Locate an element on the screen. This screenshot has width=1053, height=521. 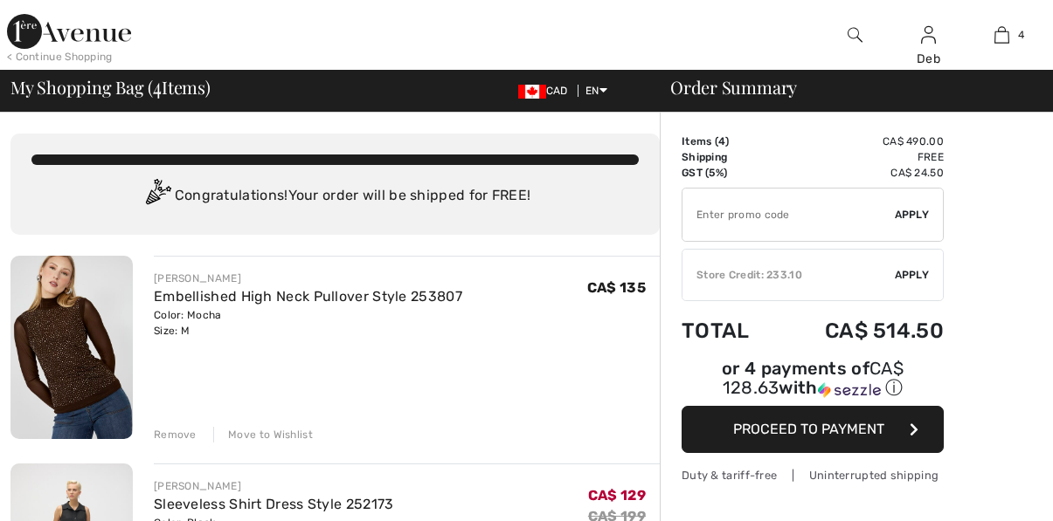
div: Remove is located at coordinates (175, 435).